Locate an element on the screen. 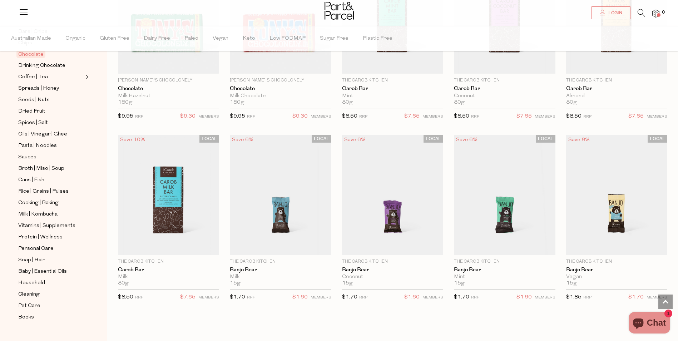 Image resolution: width=678 pixels, height=341 pixels. span: 0 is located at coordinates (664, 13).